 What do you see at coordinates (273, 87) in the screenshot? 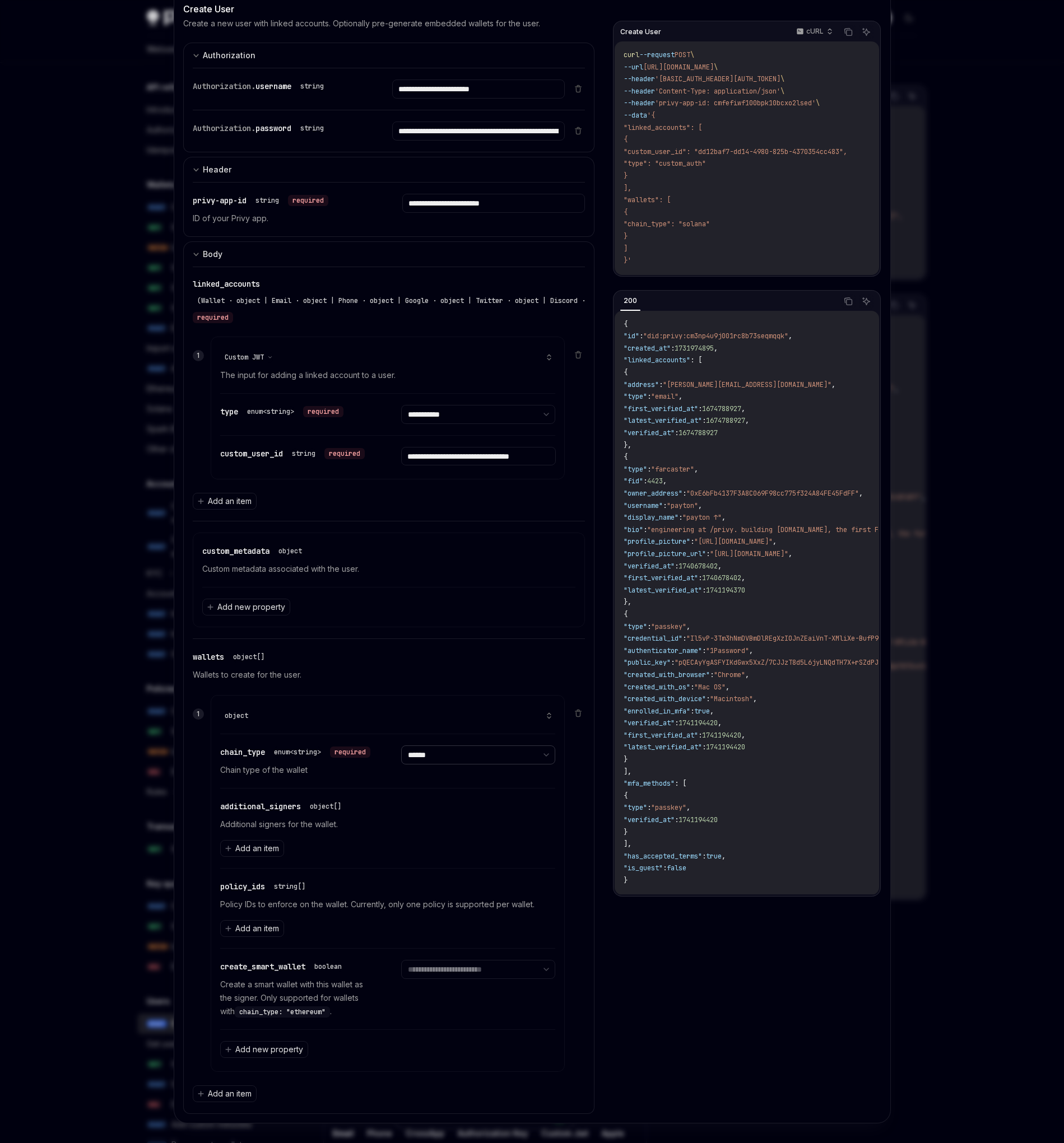
I see `span: username` at bounding box center [273, 87].